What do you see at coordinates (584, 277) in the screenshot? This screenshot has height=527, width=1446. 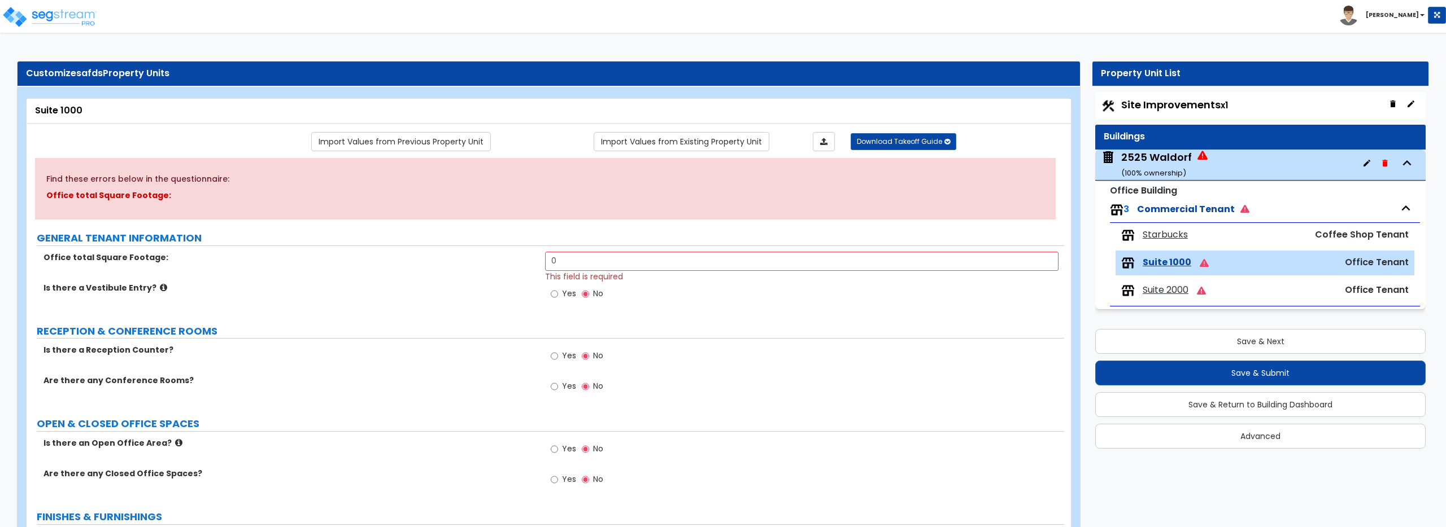 I see `span: This field is required` at bounding box center [584, 277].